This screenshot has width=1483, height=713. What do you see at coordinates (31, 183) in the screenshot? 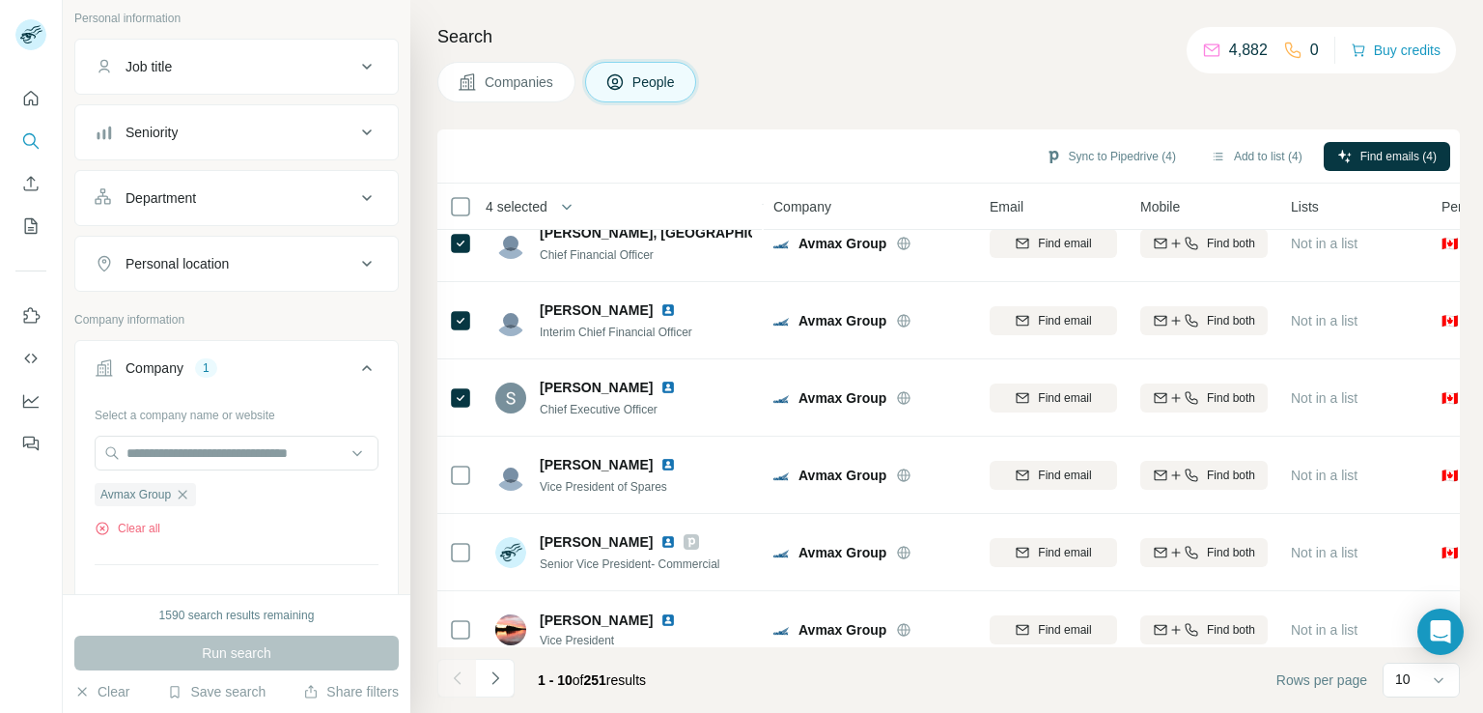
I see `button: Enrich CSV` at bounding box center [31, 183].